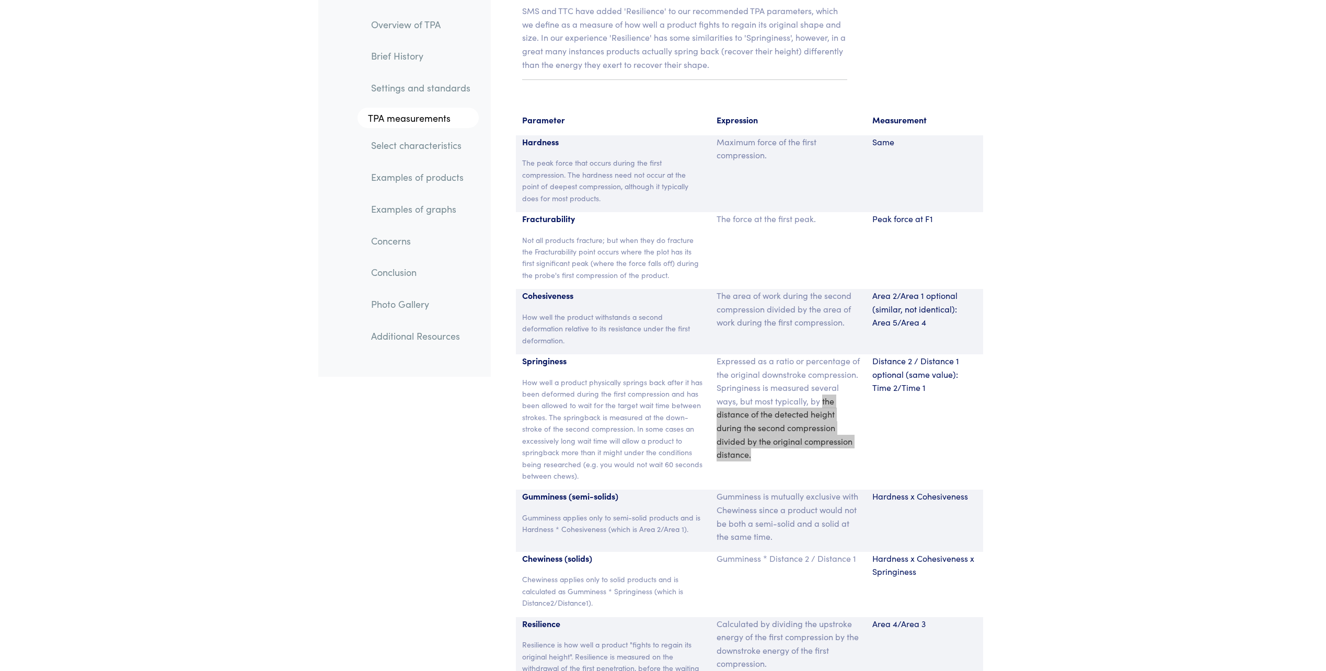 This screenshot has height=671, width=1326. What do you see at coordinates (418, 118) in the screenshot?
I see `a: TPA measurements` at bounding box center [418, 118].